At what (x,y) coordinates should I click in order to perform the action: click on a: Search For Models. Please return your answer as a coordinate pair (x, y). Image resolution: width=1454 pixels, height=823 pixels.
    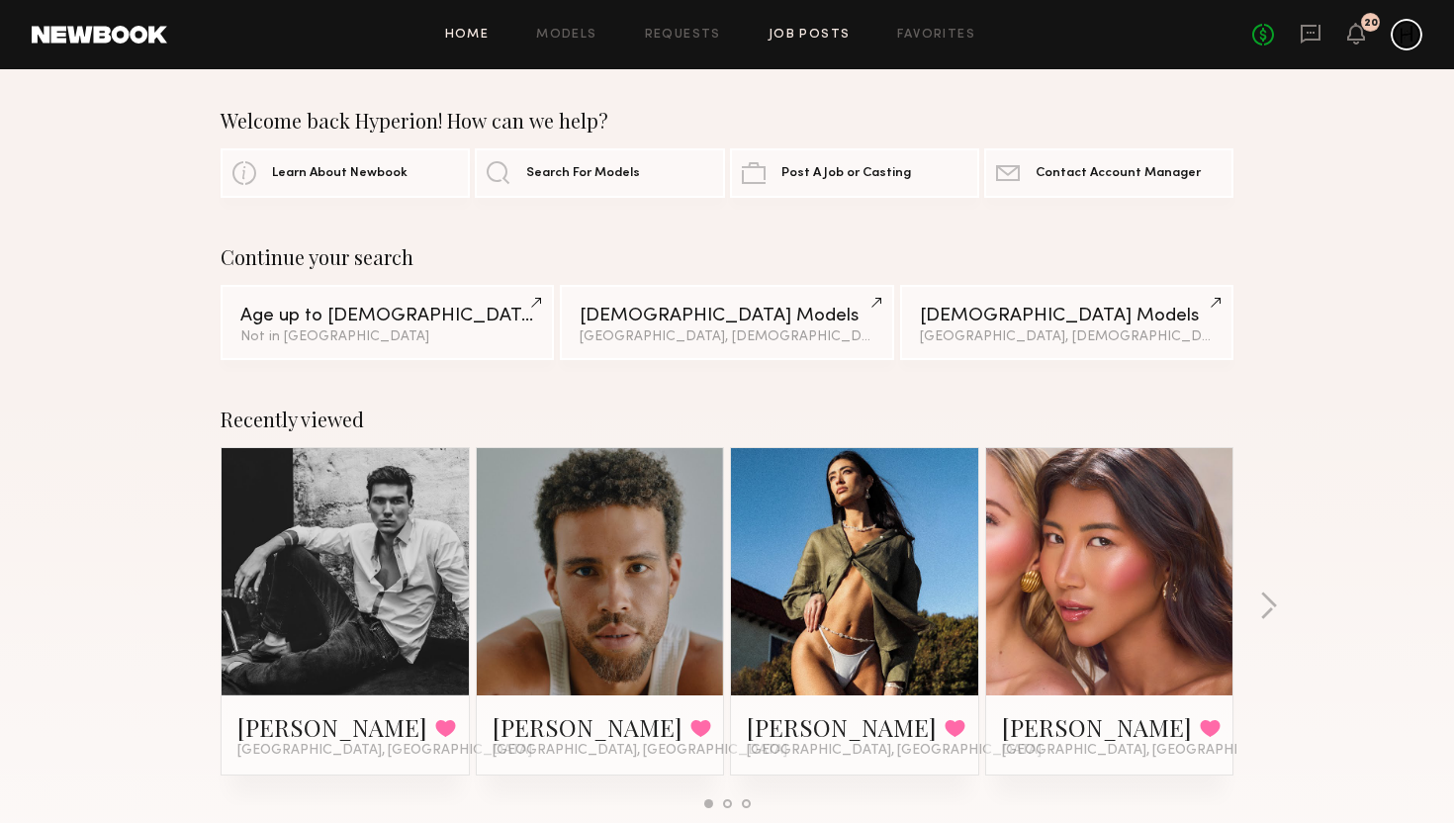
    Looking at the image, I should click on (599, 173).